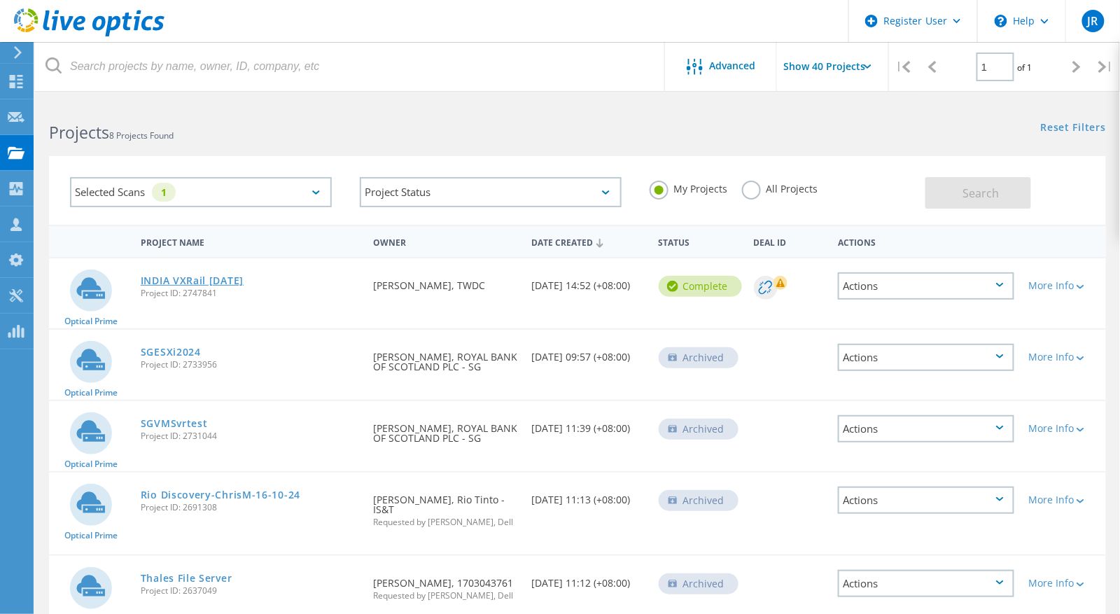  Describe the element at coordinates (79, 132) in the screenshot. I see `b: Projects` at that location.